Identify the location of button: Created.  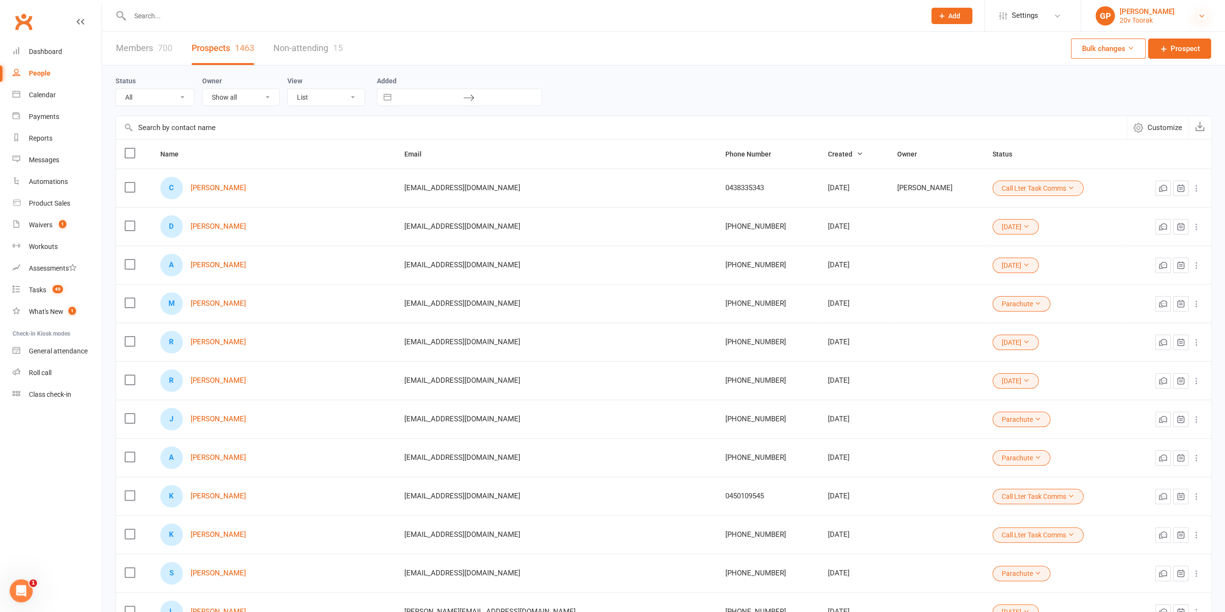
(845, 154).